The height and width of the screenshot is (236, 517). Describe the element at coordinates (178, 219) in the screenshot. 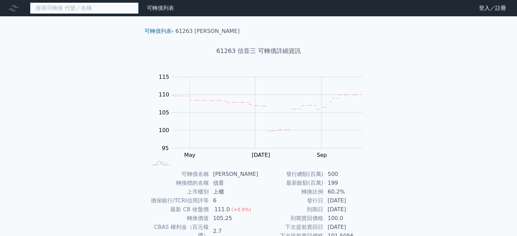

I see `td: 轉換價值` at that location.